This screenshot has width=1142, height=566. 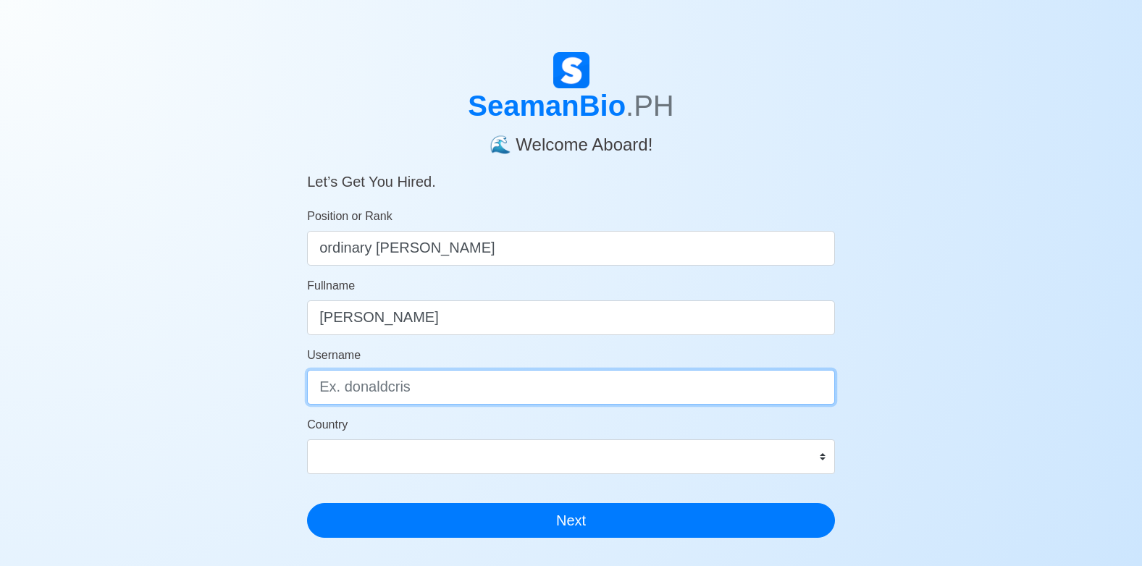 What do you see at coordinates (571, 70) in the screenshot?
I see `img: Logo` at bounding box center [571, 70].